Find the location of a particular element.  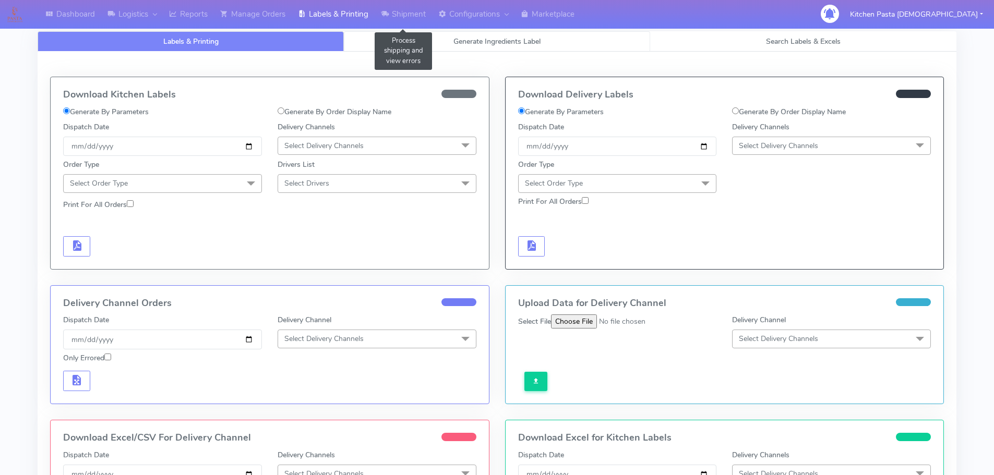

h4: Download Excel for Kitchen Labels is located at coordinates (725, 438).